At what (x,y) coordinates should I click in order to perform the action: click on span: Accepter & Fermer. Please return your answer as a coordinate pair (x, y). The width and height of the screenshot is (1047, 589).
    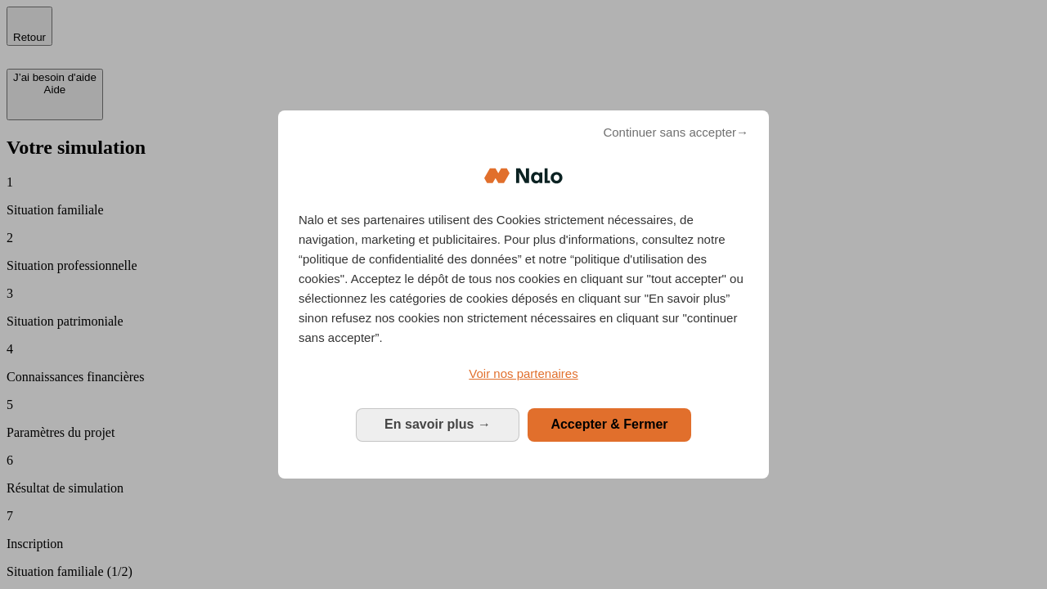
    Looking at the image, I should click on (609, 424).